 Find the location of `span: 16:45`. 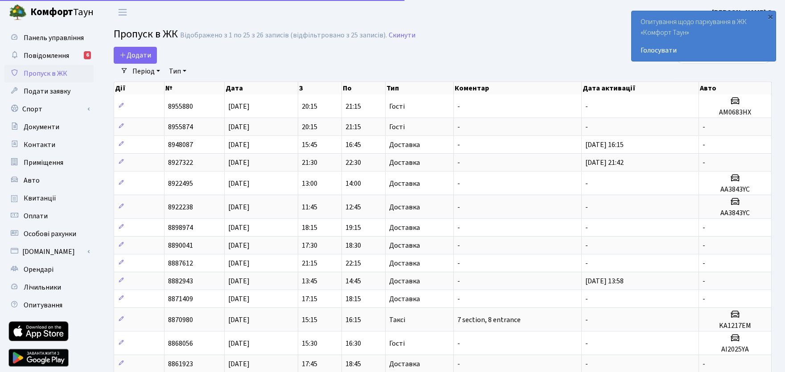

span: 16:45 is located at coordinates (353, 145).